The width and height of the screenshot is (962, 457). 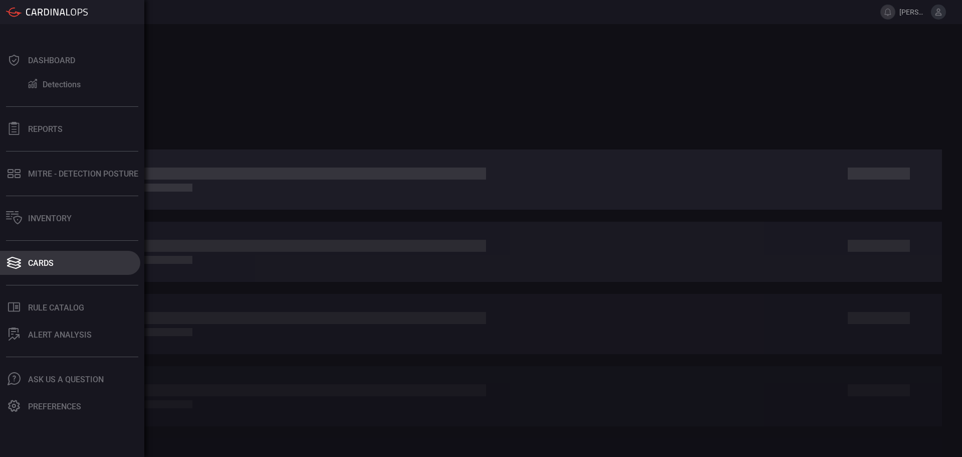 I want to click on div: Reports, so click(x=45, y=129).